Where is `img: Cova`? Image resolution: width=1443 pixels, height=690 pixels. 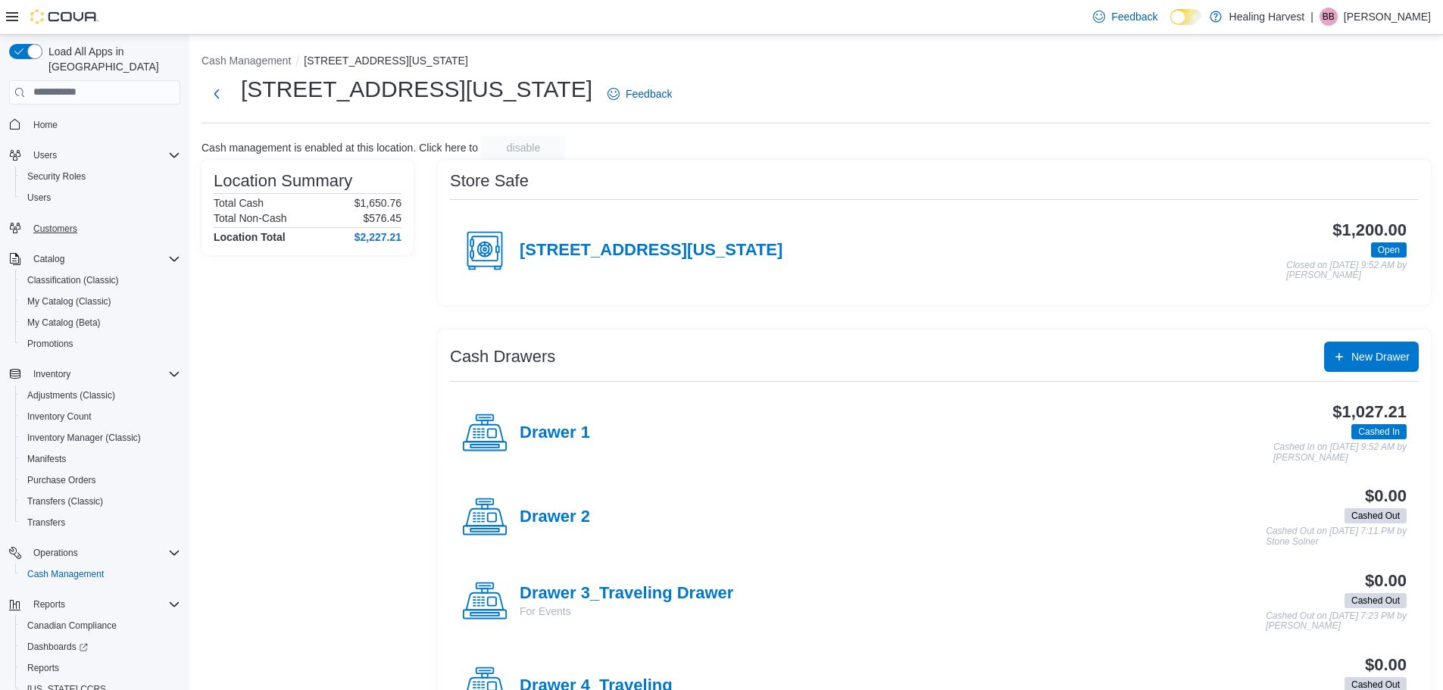 img: Cova is located at coordinates (64, 17).